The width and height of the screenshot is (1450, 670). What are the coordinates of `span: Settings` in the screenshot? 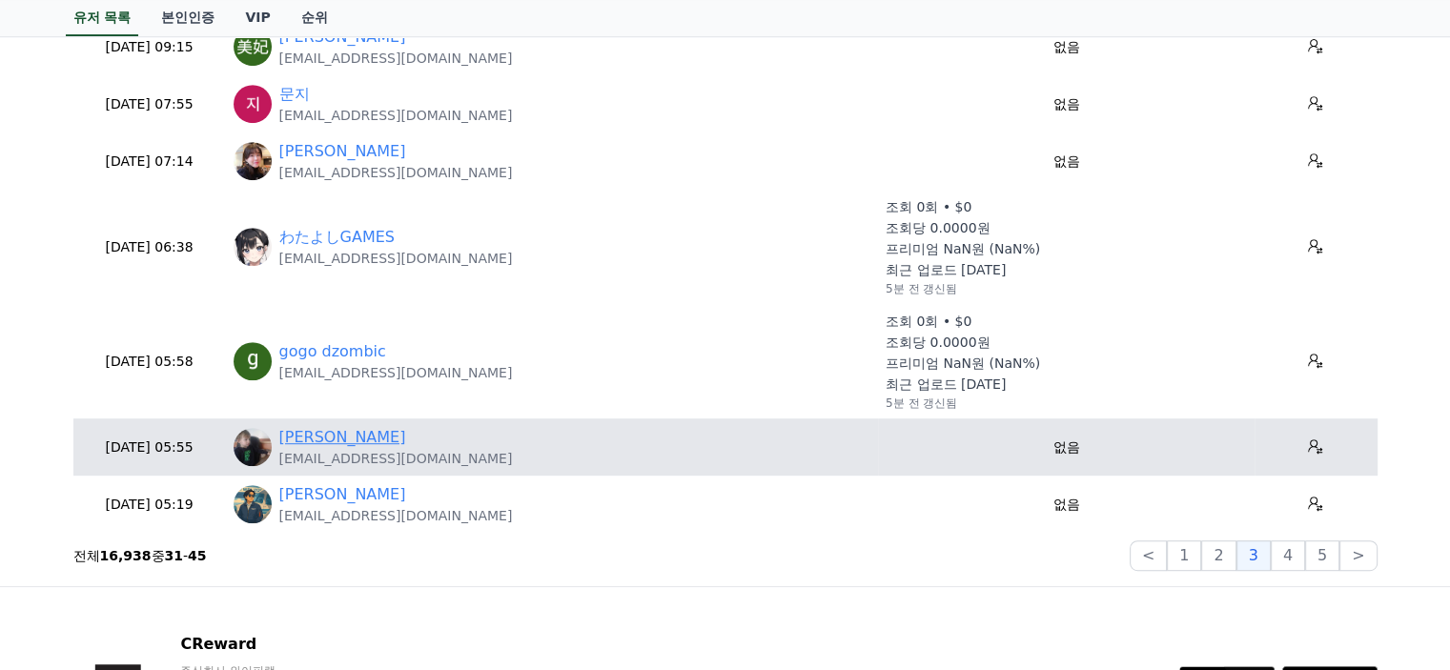 It's located at (305, 571).